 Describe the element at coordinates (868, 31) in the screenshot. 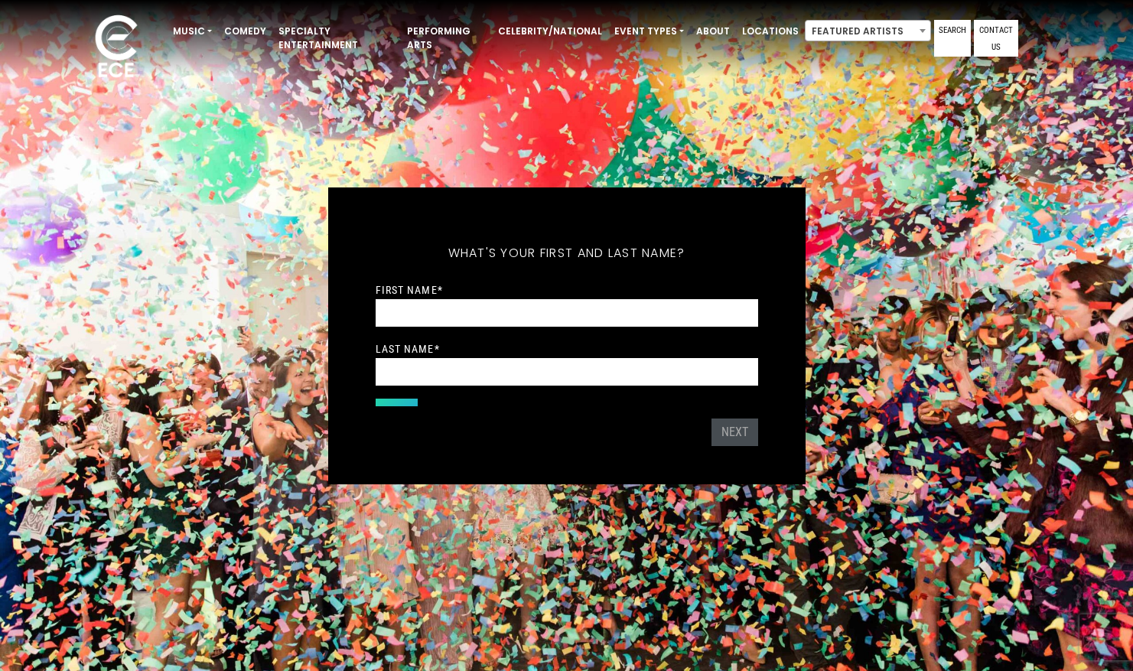

I see `span: Featured Artists` at that location.